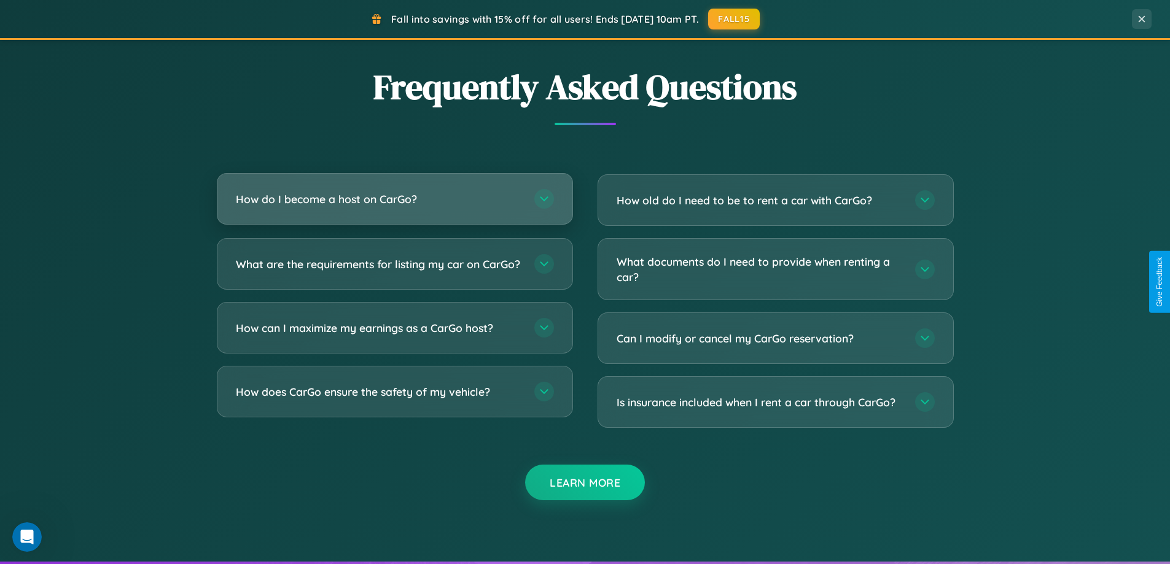 Image resolution: width=1170 pixels, height=564 pixels. What do you see at coordinates (379, 392) in the screenshot?
I see `h3: How does CarGo ensure the safety of my vehicle?` at bounding box center [379, 392].